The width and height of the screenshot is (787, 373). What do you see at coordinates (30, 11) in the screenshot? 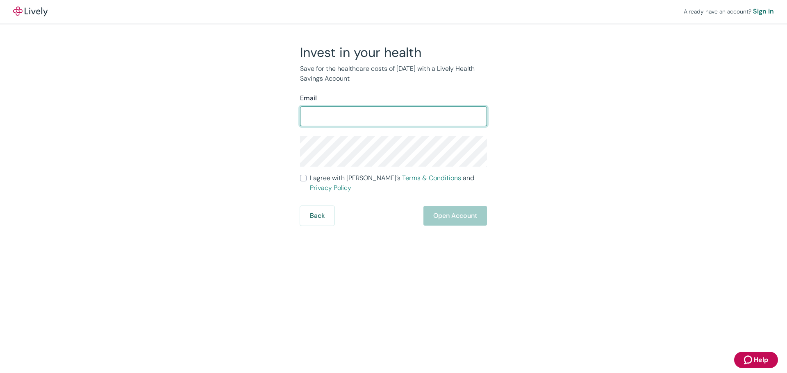
I see `img: Lively` at bounding box center [30, 11].